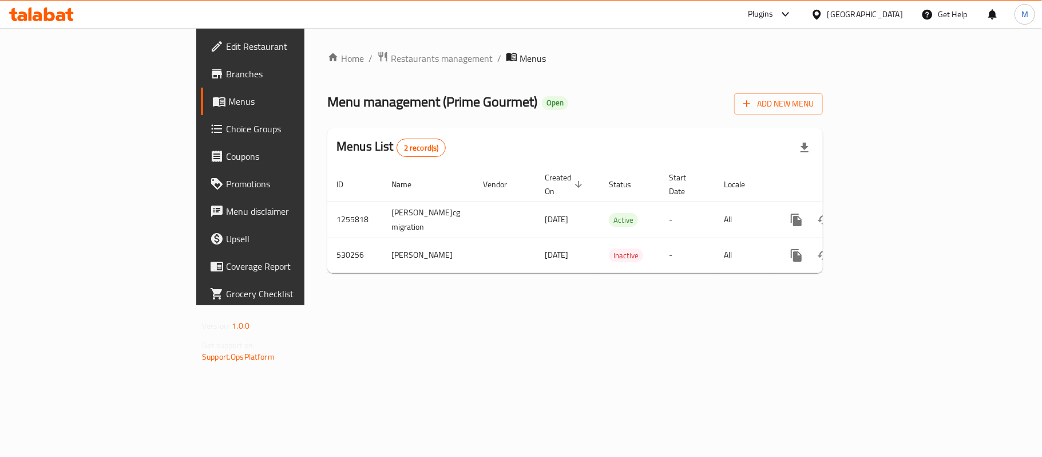 This screenshot has height=457, width=1042. I want to click on a: Menus, so click(286, 101).